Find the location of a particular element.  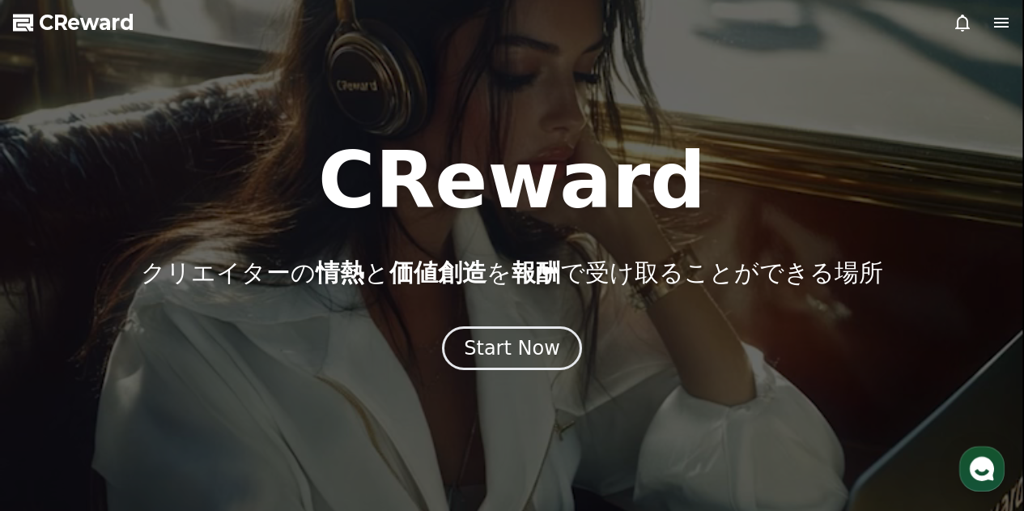

button: Start Now is located at coordinates (512, 348).